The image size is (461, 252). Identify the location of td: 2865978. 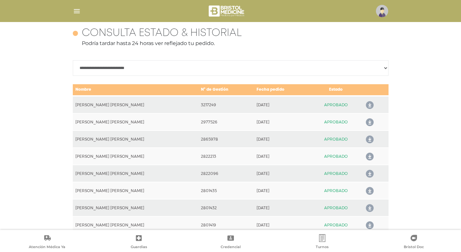
(226, 139).